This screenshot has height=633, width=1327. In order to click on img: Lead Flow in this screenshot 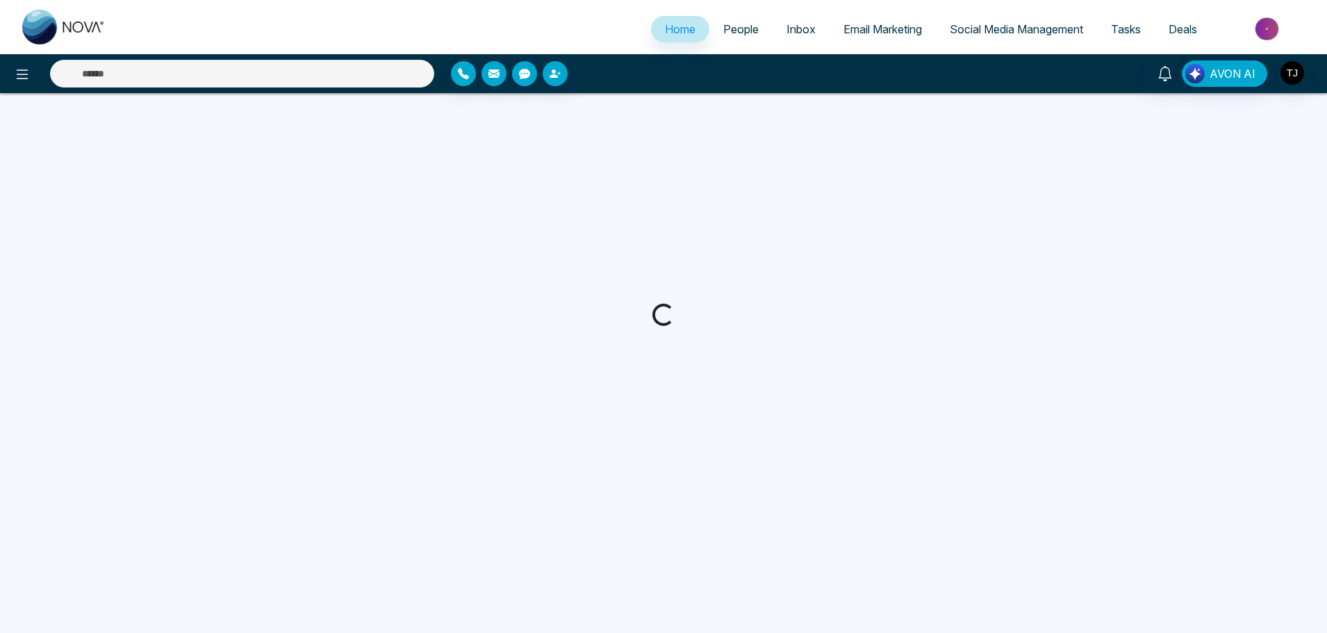, I will do `click(1195, 74)`.